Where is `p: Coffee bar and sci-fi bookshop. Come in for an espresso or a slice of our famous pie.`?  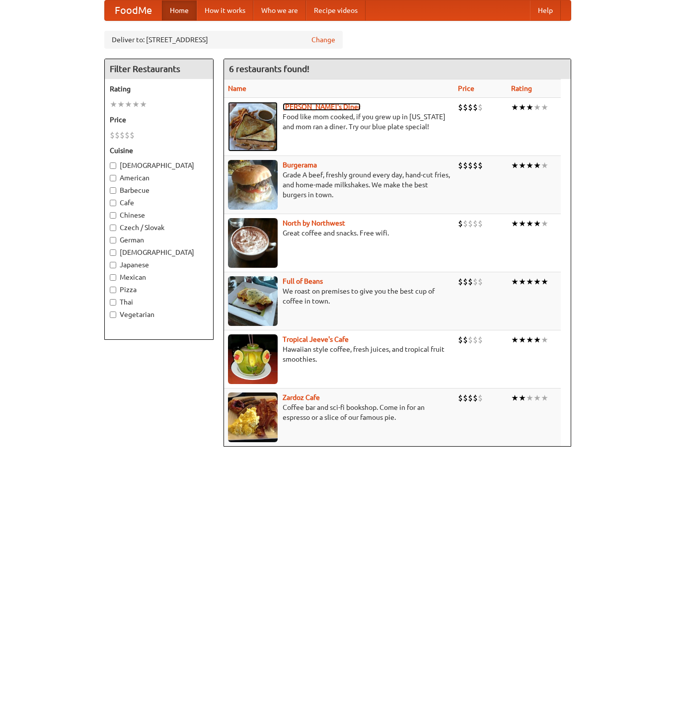
p: Coffee bar and sci-fi bookshop. Come in for an espresso or a slice of our famous pie. is located at coordinates (339, 412).